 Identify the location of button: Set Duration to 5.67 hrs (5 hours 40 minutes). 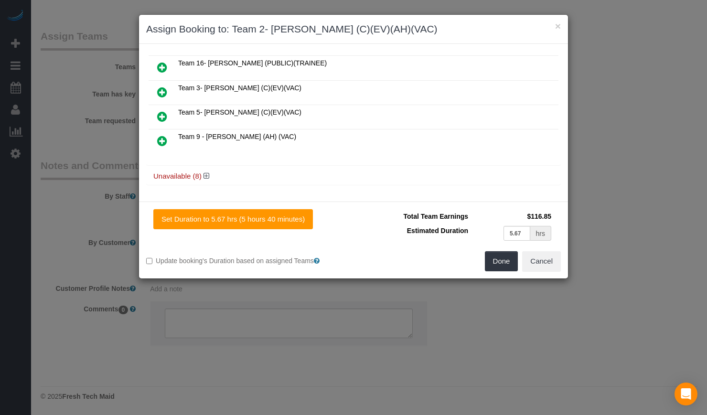
(233, 219).